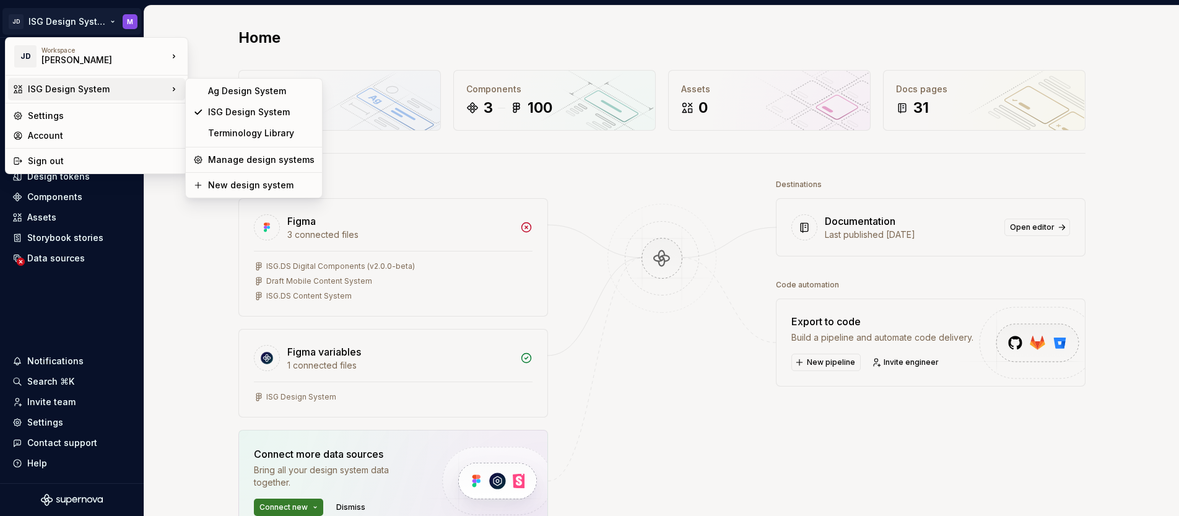 This screenshot has width=1179, height=516. What do you see at coordinates (25, 56) in the screenshot?
I see `div: JD` at bounding box center [25, 56].